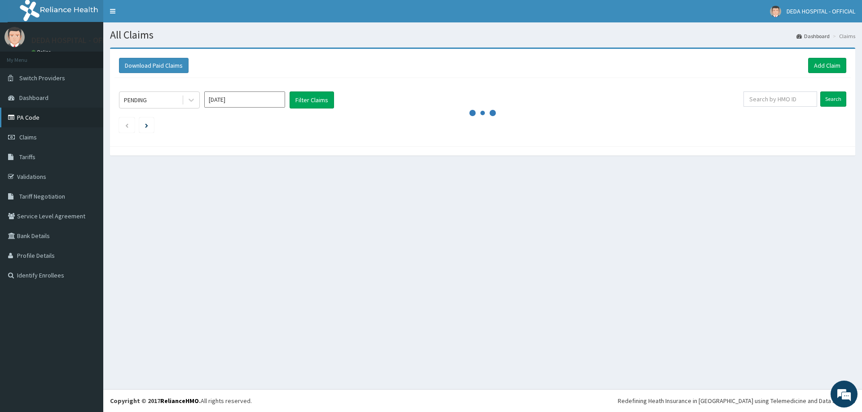 The image size is (862, 412). I want to click on a: Online, so click(42, 52).